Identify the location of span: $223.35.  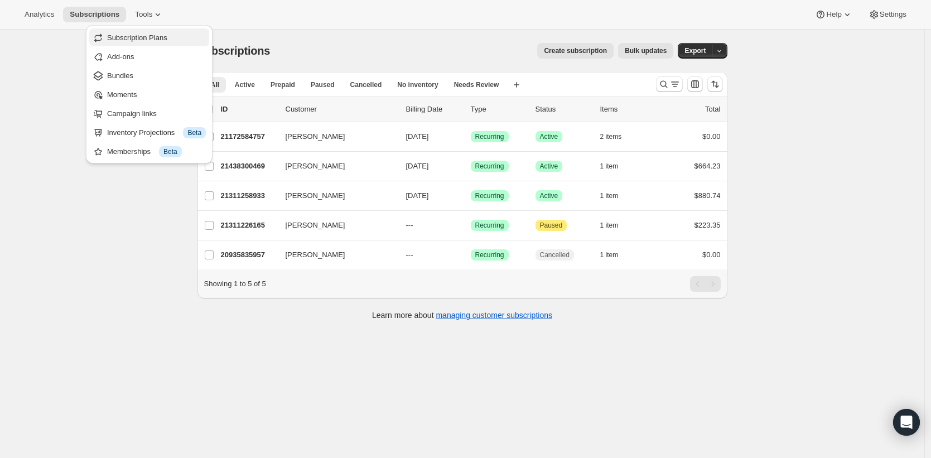
(707, 225).